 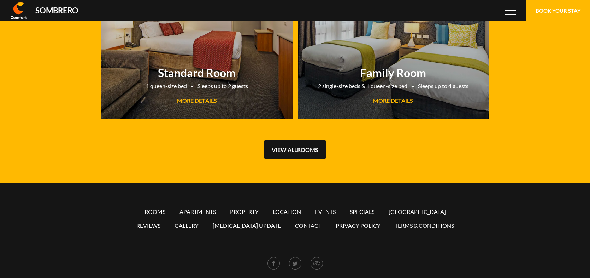 What do you see at coordinates (19, 11) in the screenshot?
I see `img: Comfort Inn & Suites Sombrero` at bounding box center [19, 11].